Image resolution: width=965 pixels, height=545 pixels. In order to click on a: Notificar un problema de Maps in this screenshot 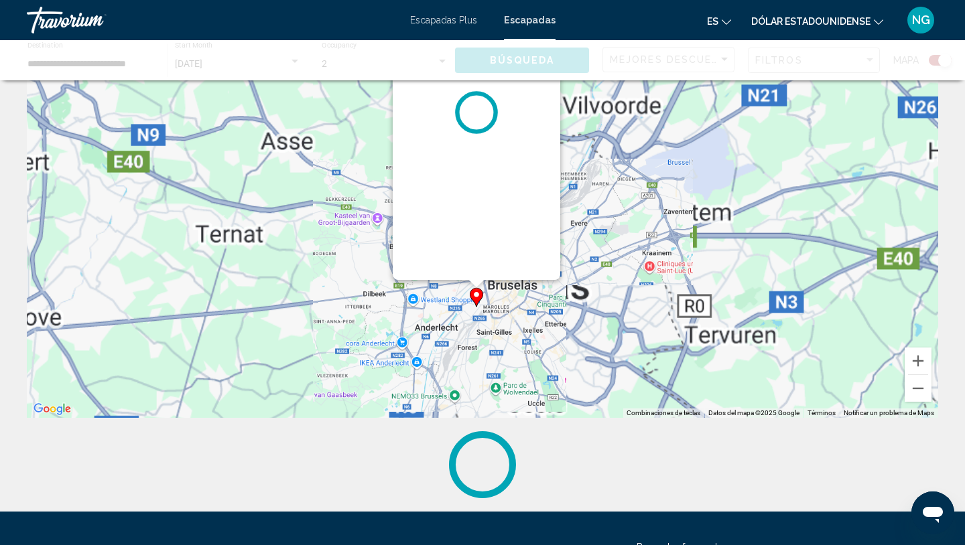, I will do `click(888, 413)`.